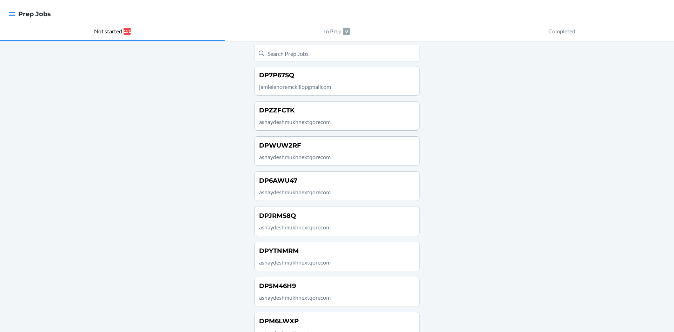  I want to click on h4: DP6AWU47, so click(278, 180).